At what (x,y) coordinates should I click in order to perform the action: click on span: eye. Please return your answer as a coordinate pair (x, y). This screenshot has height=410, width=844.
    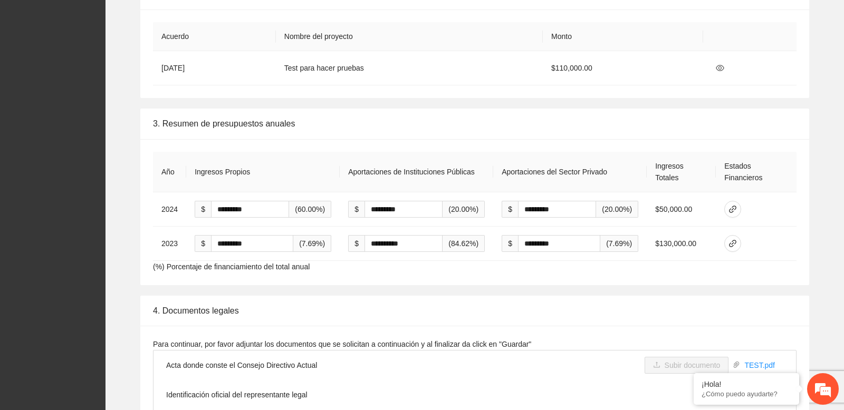
    Looking at the image, I should click on (720, 68).